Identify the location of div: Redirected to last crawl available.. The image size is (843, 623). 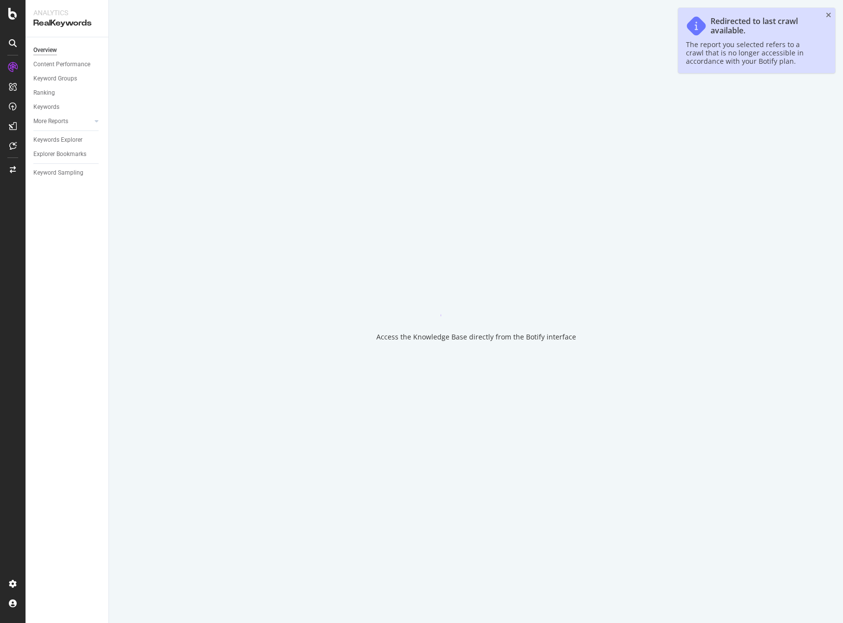
(764, 26).